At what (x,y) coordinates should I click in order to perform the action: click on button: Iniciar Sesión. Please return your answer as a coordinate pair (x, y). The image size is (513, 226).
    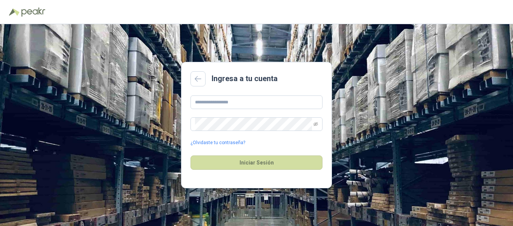
    Looking at the image, I should click on (256, 162).